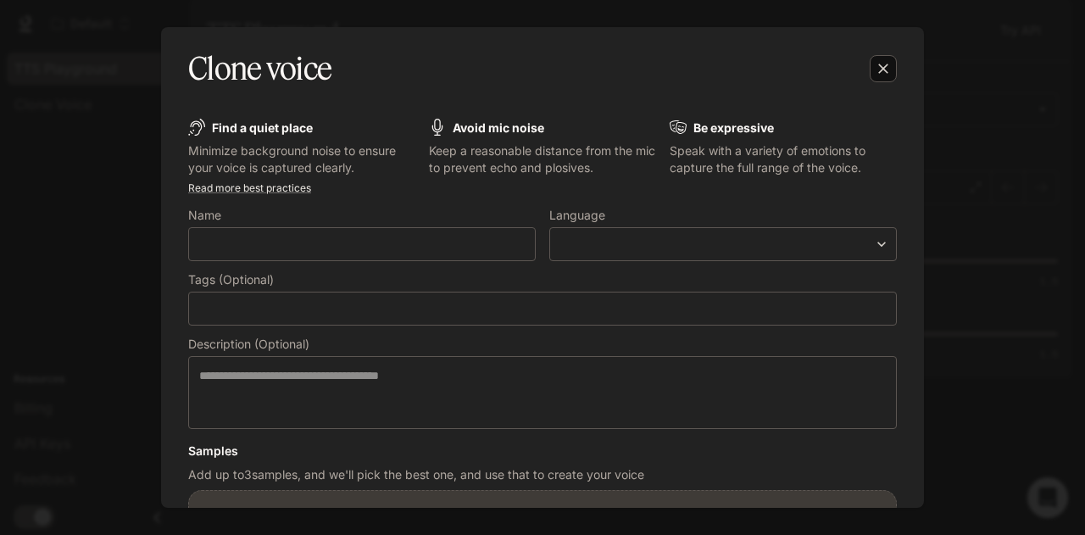 This screenshot has width=1085, height=535. Describe the element at coordinates (577, 215) in the screenshot. I see `p: Language` at that location.